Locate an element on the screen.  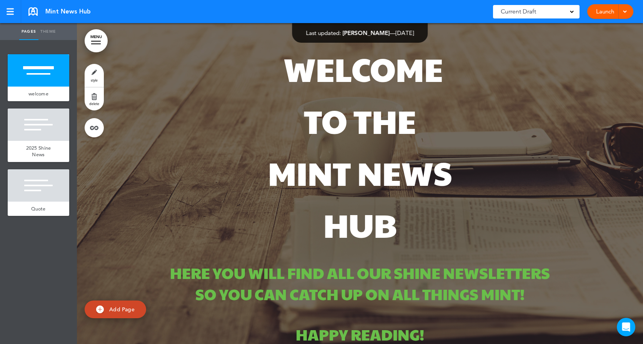
span: welcome is located at coordinates (38, 93).